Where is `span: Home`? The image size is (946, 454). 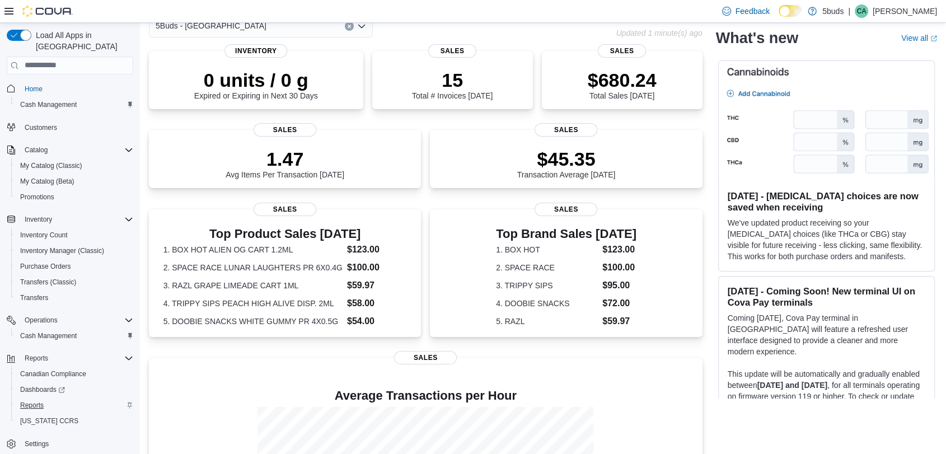
span: Home is located at coordinates (77, 88).